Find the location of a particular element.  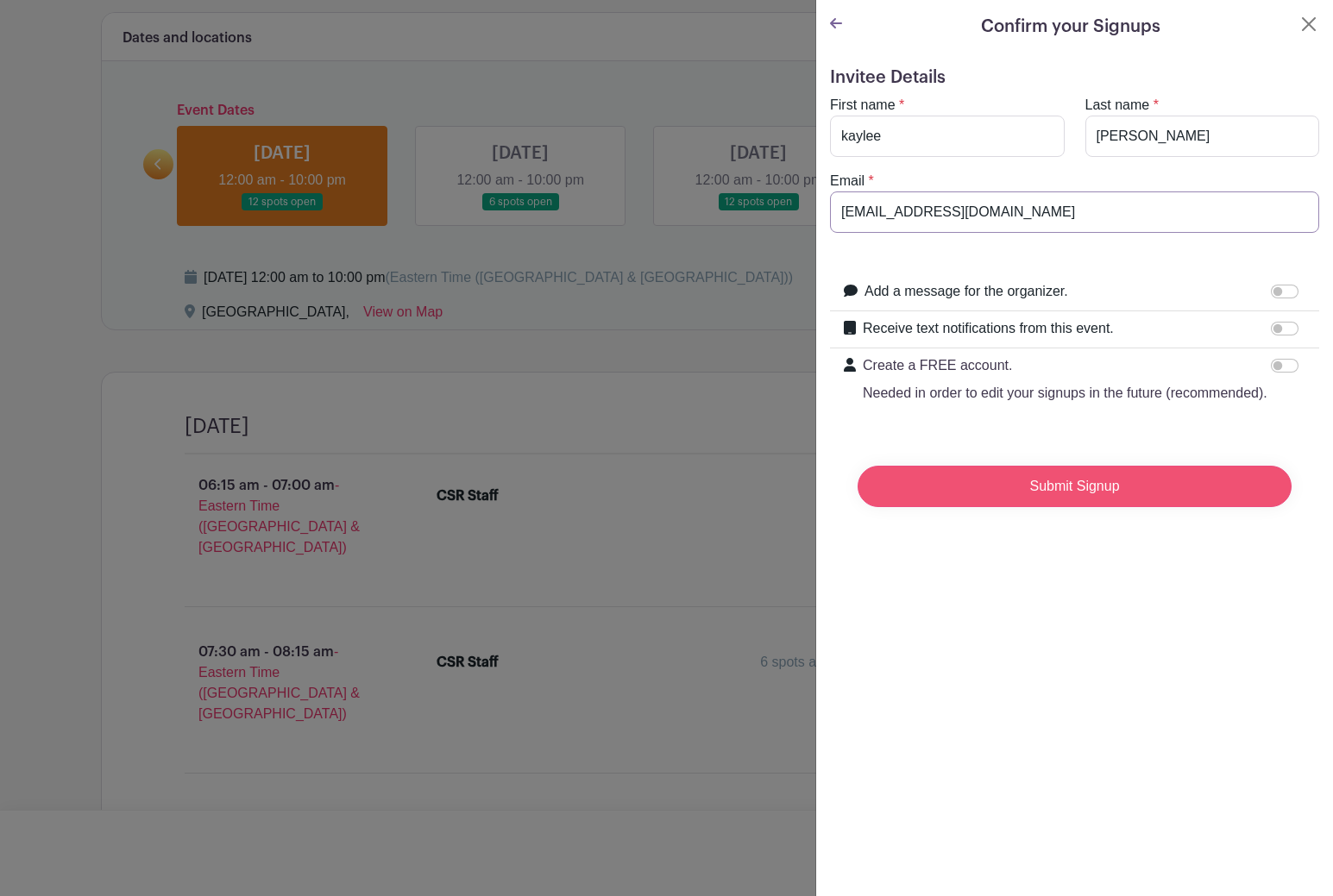

button: Close is located at coordinates (1309, 24).